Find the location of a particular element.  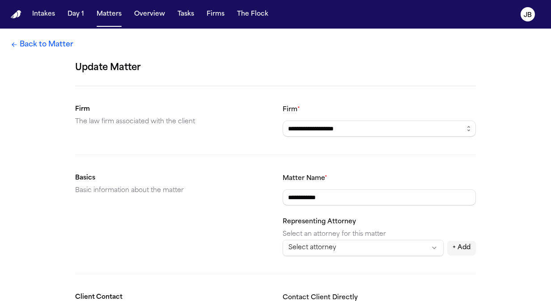

button: Matters is located at coordinates (109, 14).